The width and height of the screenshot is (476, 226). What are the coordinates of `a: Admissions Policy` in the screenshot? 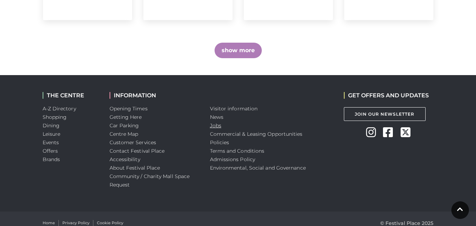 It's located at (233, 159).